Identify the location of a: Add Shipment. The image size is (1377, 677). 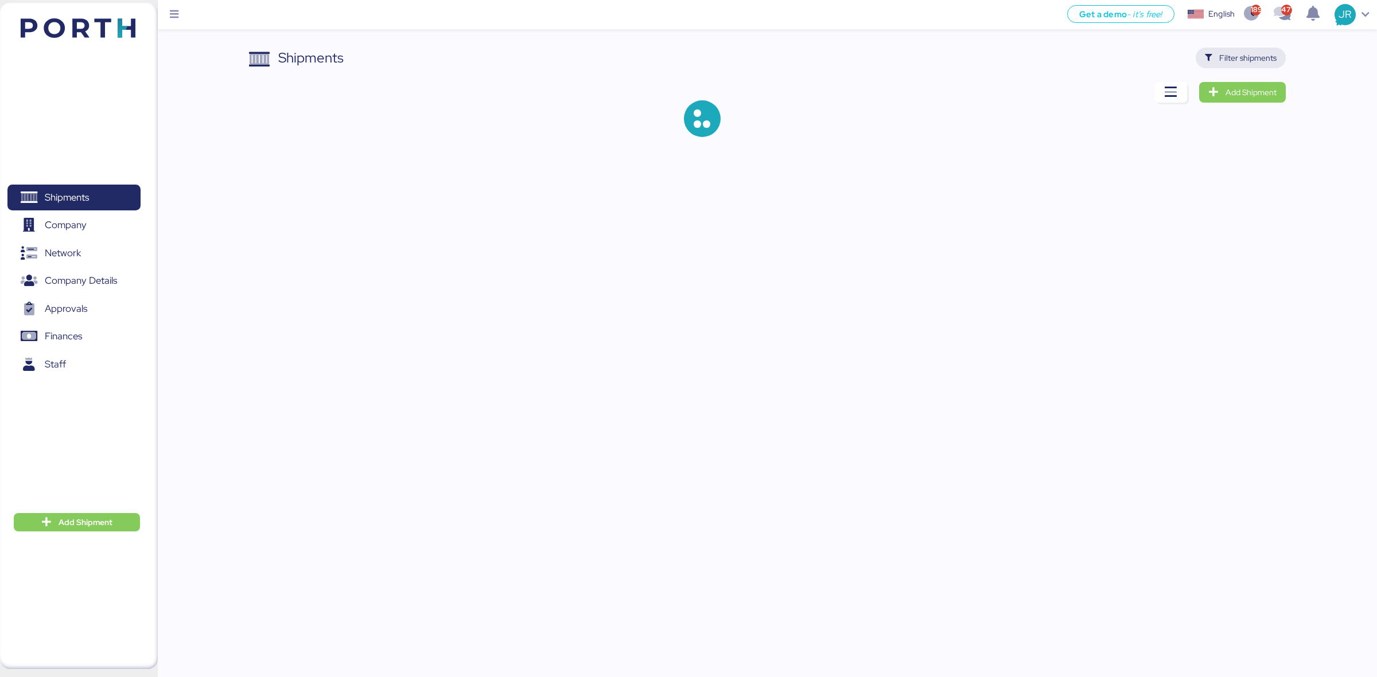
(1242, 92).